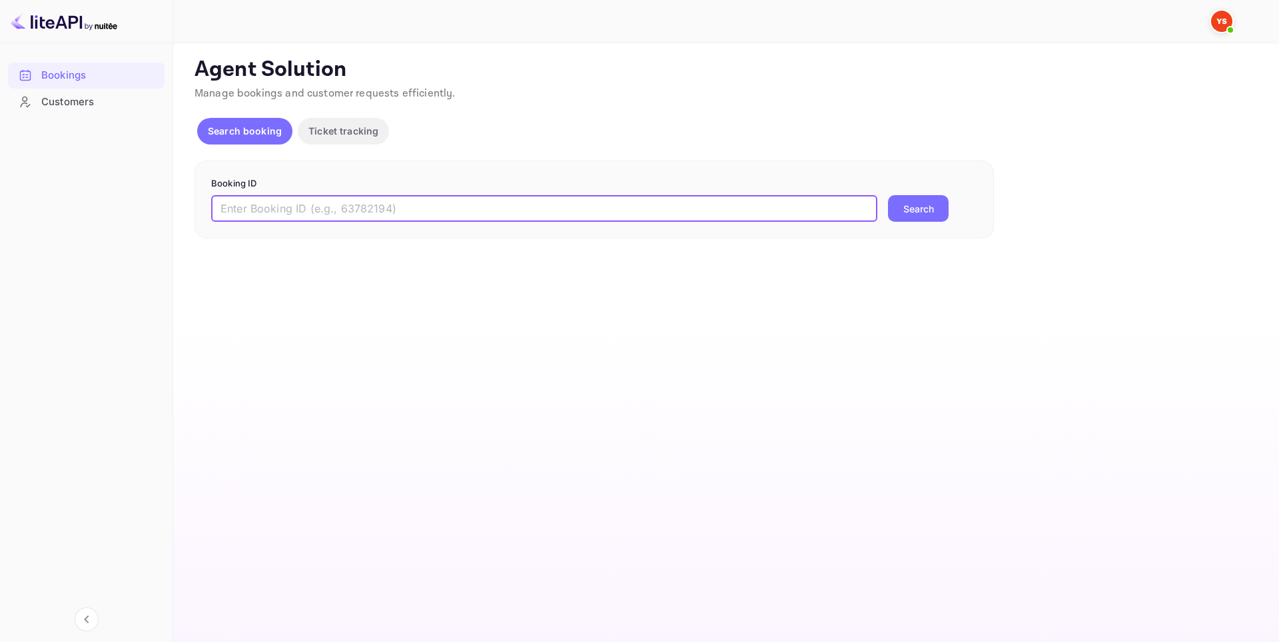 The width and height of the screenshot is (1279, 642). What do you see at coordinates (1222, 21) in the screenshot?
I see `img: Yandex Support` at bounding box center [1222, 21].